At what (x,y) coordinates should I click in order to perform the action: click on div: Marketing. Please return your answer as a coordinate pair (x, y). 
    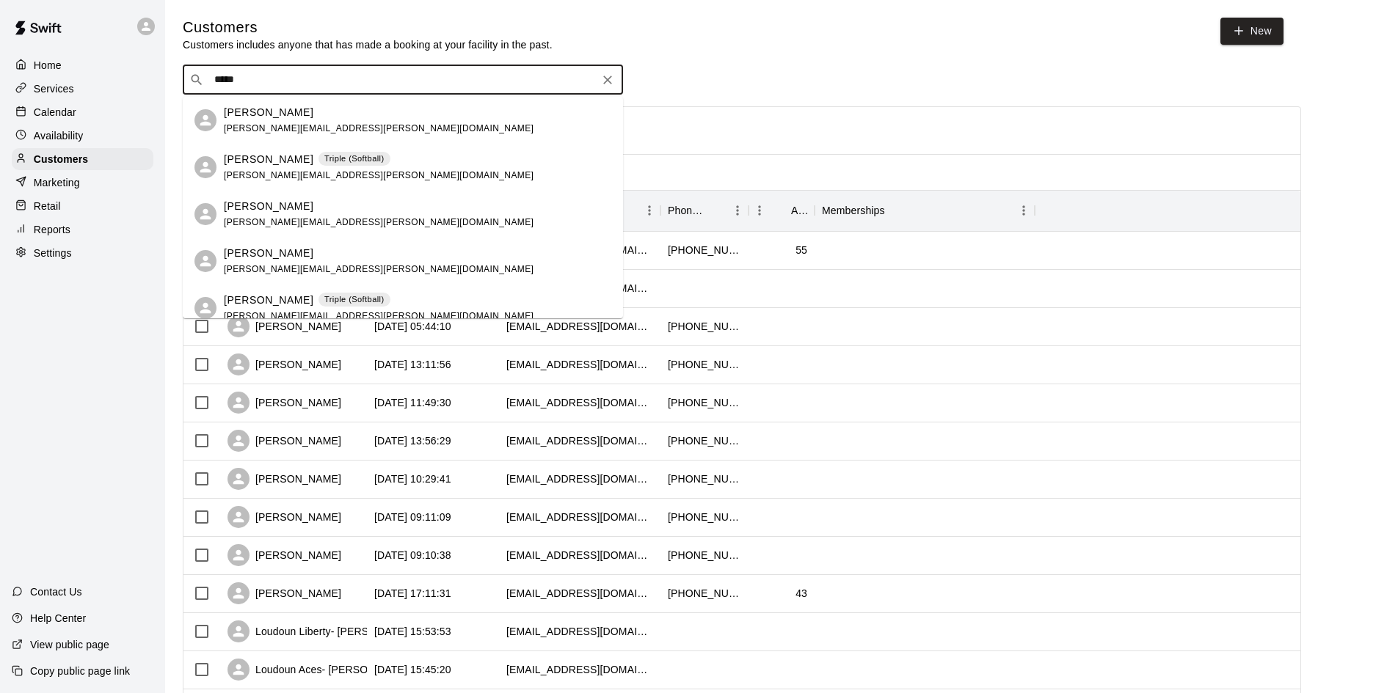
    Looking at the image, I should click on (82, 183).